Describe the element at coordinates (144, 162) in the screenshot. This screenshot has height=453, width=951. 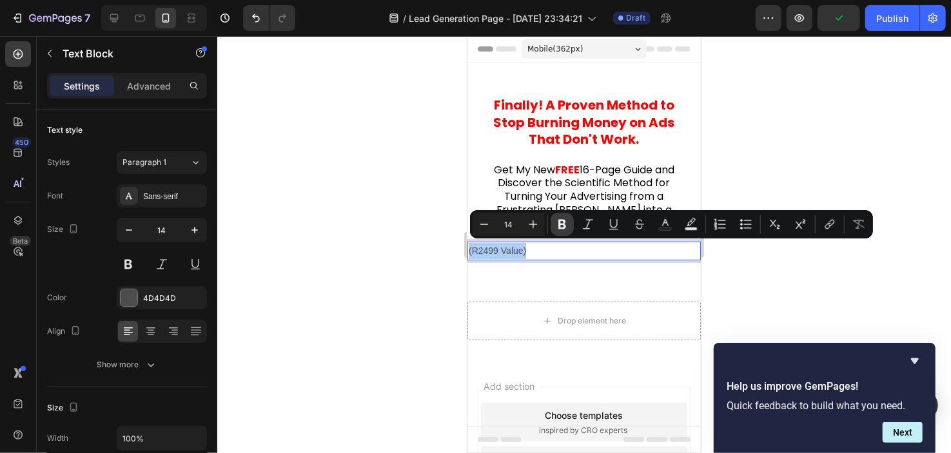
I see `span: Paragraph 1` at that location.